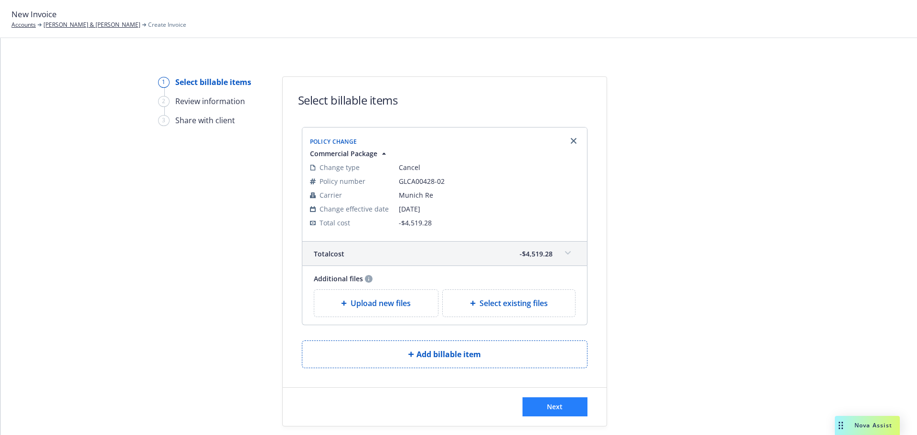 This screenshot has width=917, height=435. I want to click on div: Select billable items, so click(213, 82).